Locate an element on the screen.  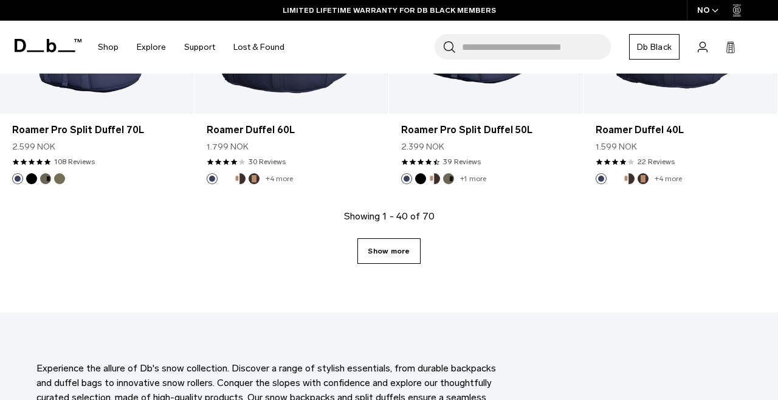
p: Showing 1 - 40 of 70 is located at coordinates (389, 216).